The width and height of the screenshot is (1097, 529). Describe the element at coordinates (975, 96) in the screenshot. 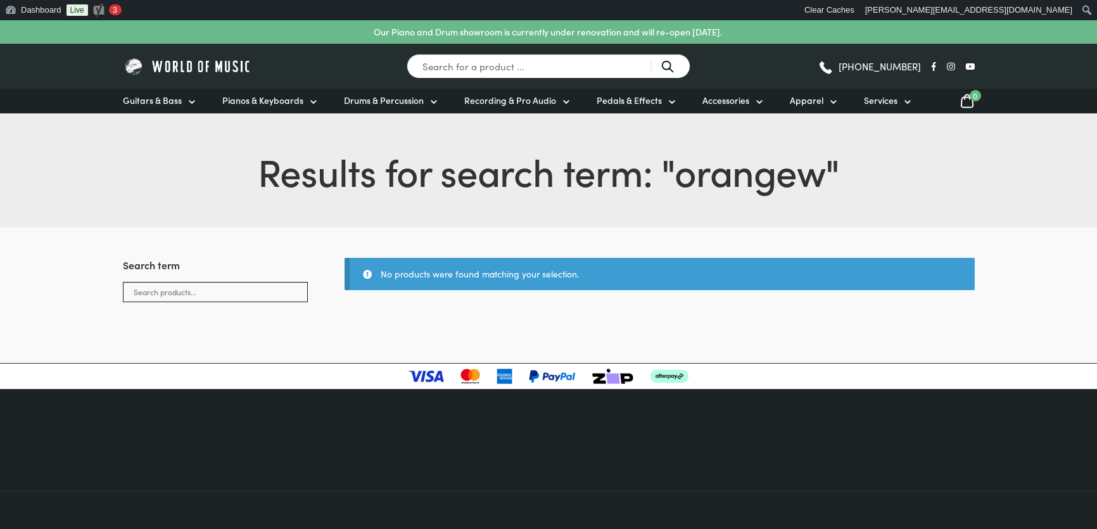

I see `span: 0` at that location.